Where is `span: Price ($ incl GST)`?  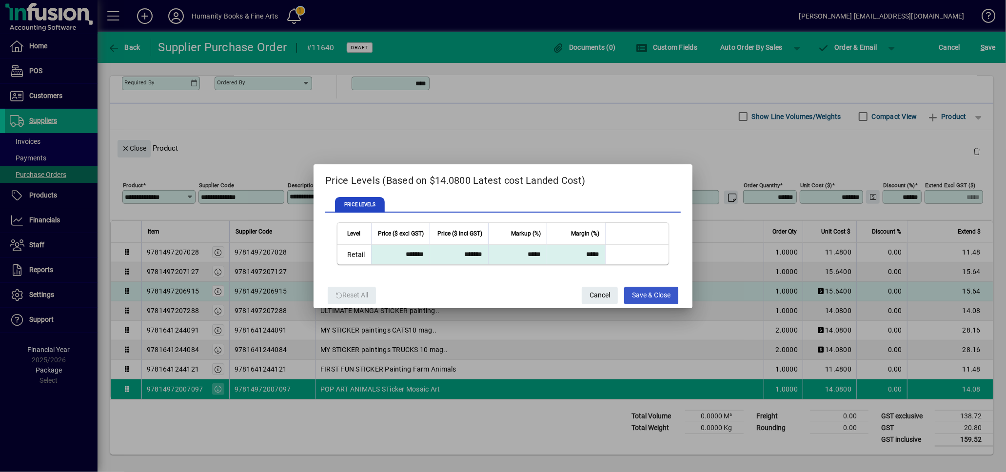
span: Price ($ incl GST) is located at coordinates (460, 234).